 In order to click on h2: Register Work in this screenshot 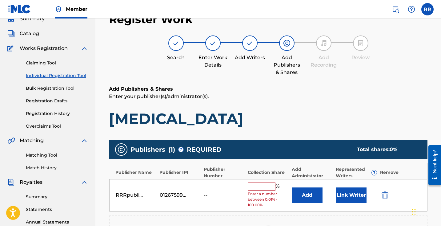, I will do `click(151, 19)`.